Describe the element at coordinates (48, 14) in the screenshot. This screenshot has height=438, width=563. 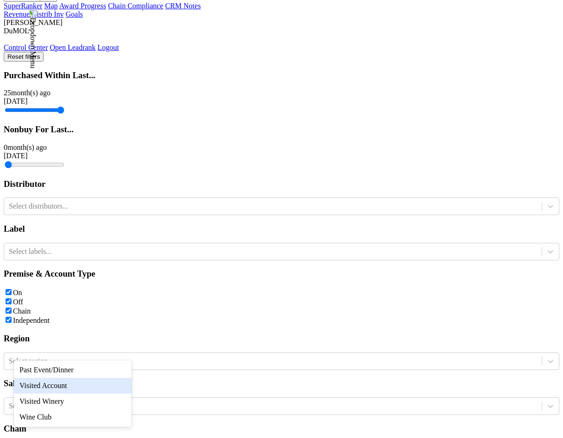
I see `a: Distrib Inv` at that location.